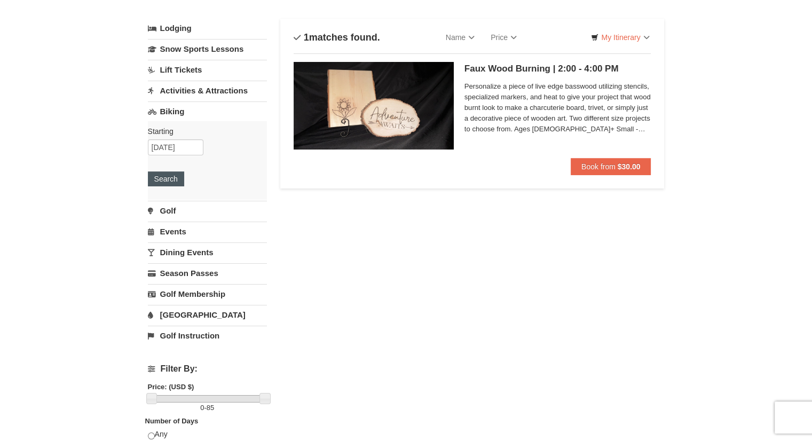 The height and width of the screenshot is (441, 812). What do you see at coordinates (207, 369) in the screenshot?
I see `h4: Filter By:` at bounding box center [207, 369].